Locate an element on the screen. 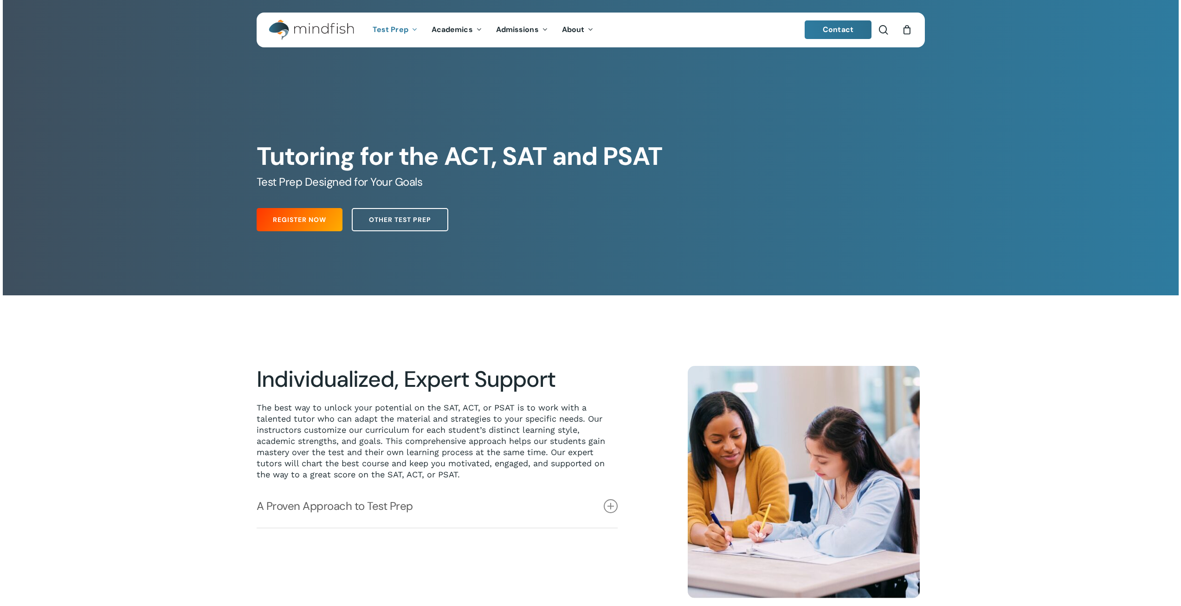 This screenshot has width=1181, height=606. a: Other Test Prep is located at coordinates (400, 220).